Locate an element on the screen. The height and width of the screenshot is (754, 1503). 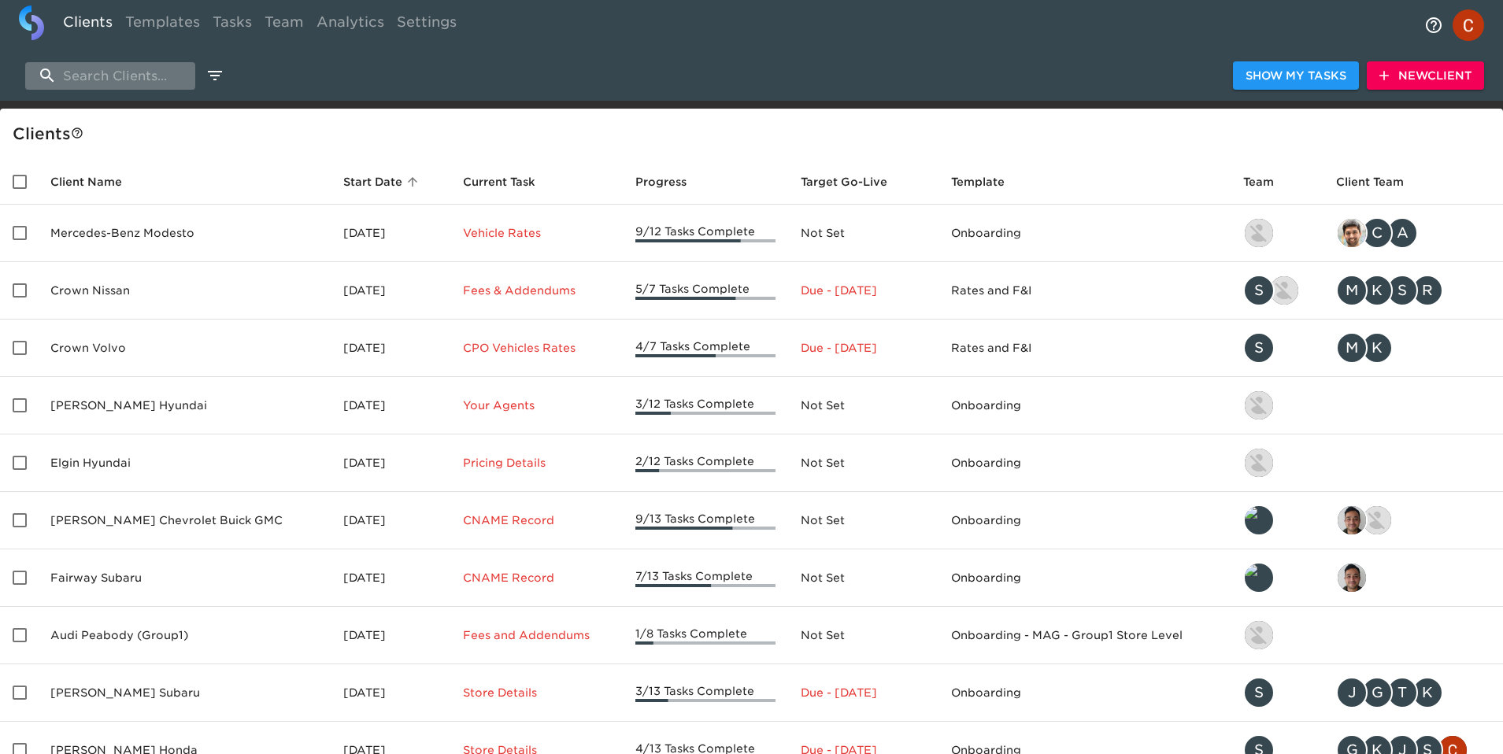
td: 4/7 Tasks Complete is located at coordinates (705, 348).